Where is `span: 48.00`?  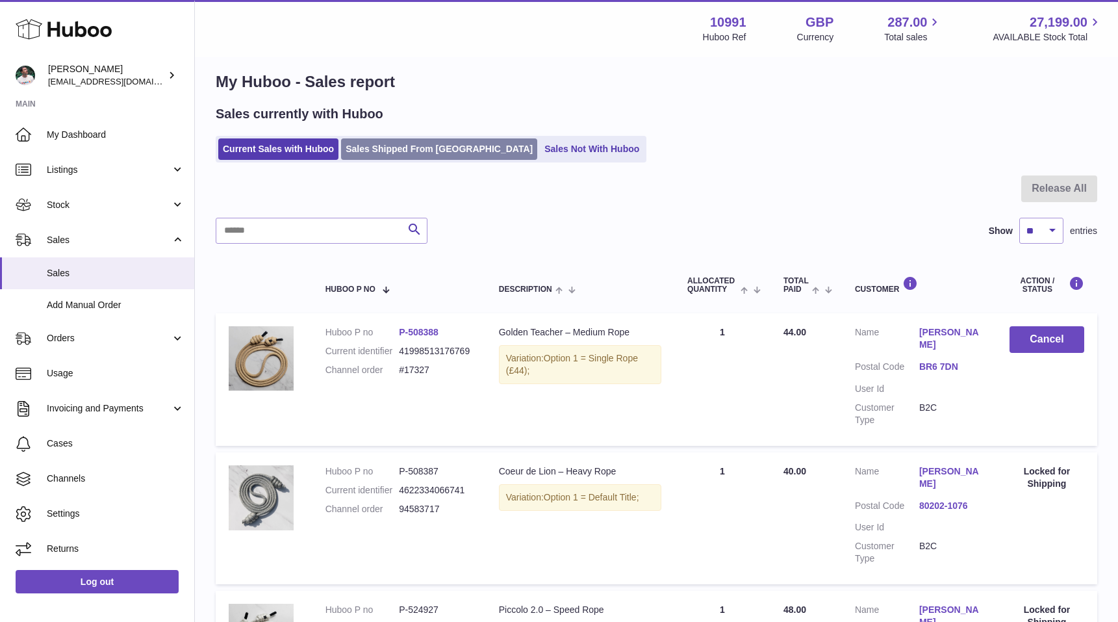
span: 48.00 is located at coordinates (795, 609).